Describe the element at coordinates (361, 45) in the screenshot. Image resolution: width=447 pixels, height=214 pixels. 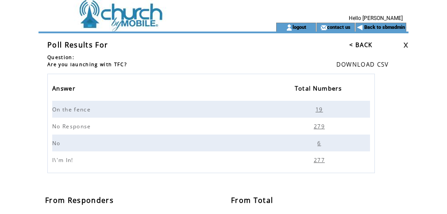
I see `a: < BACK` at that location.